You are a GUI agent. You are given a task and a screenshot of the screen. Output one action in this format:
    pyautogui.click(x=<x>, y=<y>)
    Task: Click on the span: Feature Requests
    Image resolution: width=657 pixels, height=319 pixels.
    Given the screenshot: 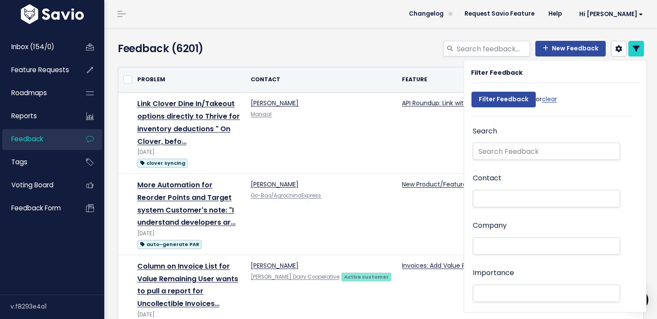 What is the action you would take?
    pyautogui.click(x=40, y=70)
    